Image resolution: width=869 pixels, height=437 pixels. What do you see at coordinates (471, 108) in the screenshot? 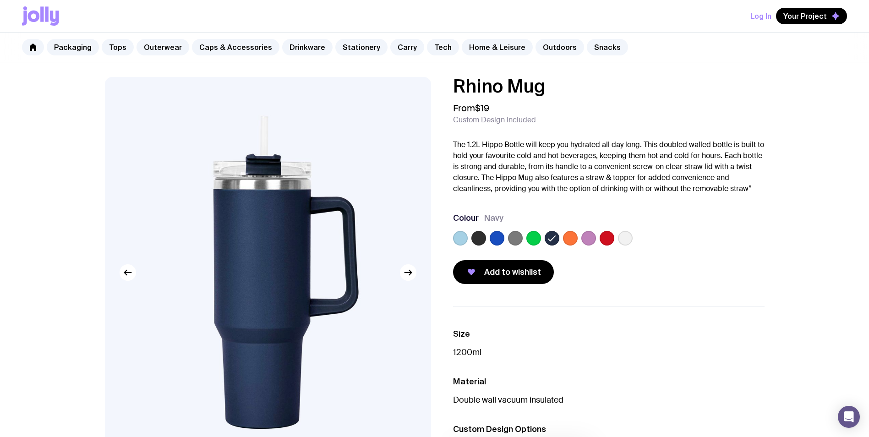
I see `span: From` at bounding box center [471, 108].